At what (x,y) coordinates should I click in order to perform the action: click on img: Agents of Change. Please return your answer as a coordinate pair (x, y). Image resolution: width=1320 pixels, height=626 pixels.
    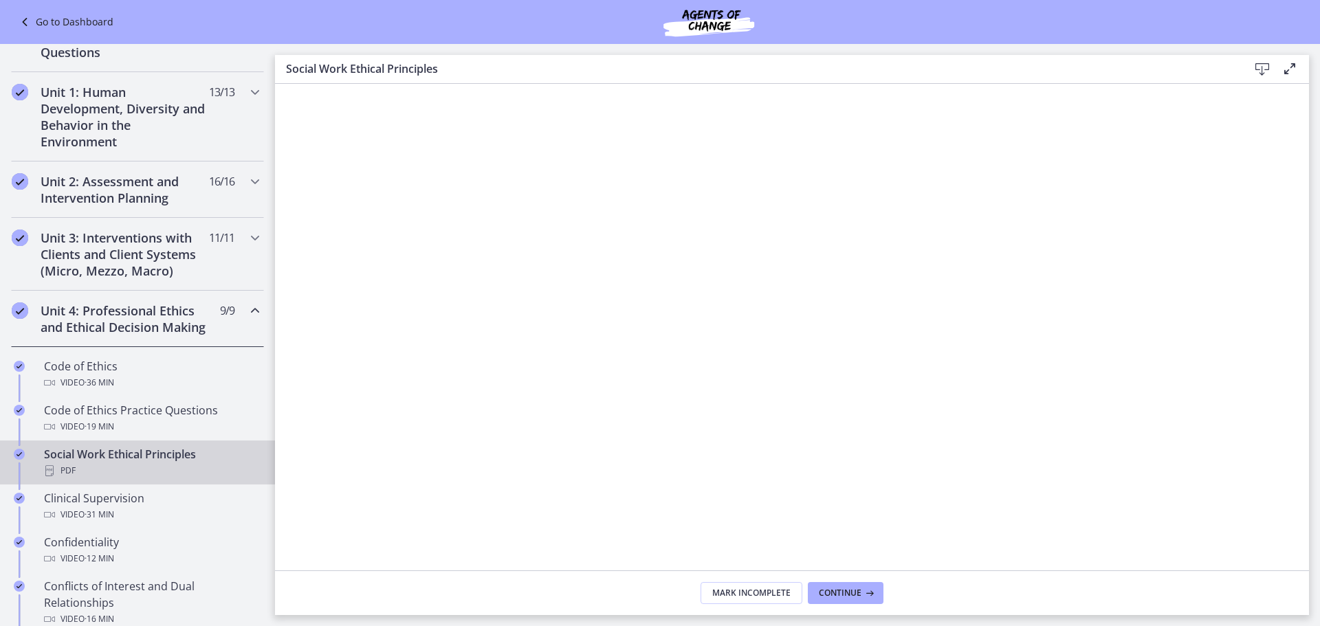
    Looking at the image, I should click on (709, 22).